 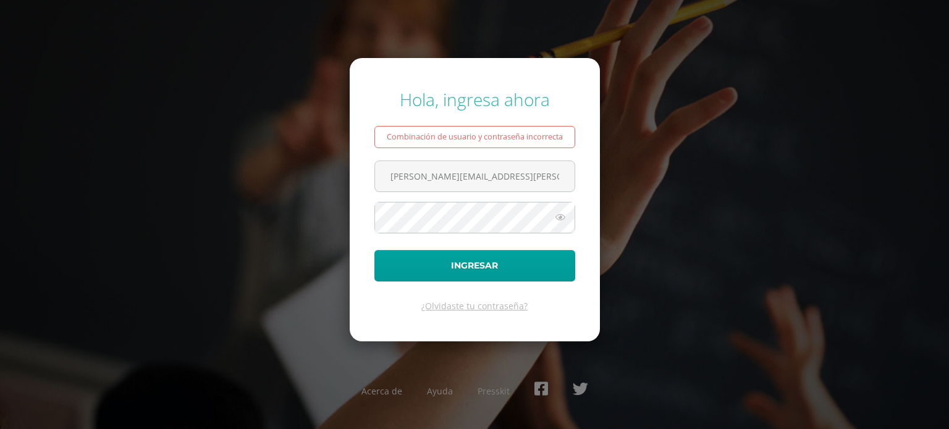 What do you see at coordinates (474, 137) in the screenshot?
I see `div: Combinación de usuario y contraseña incorrecta` at bounding box center [474, 137].